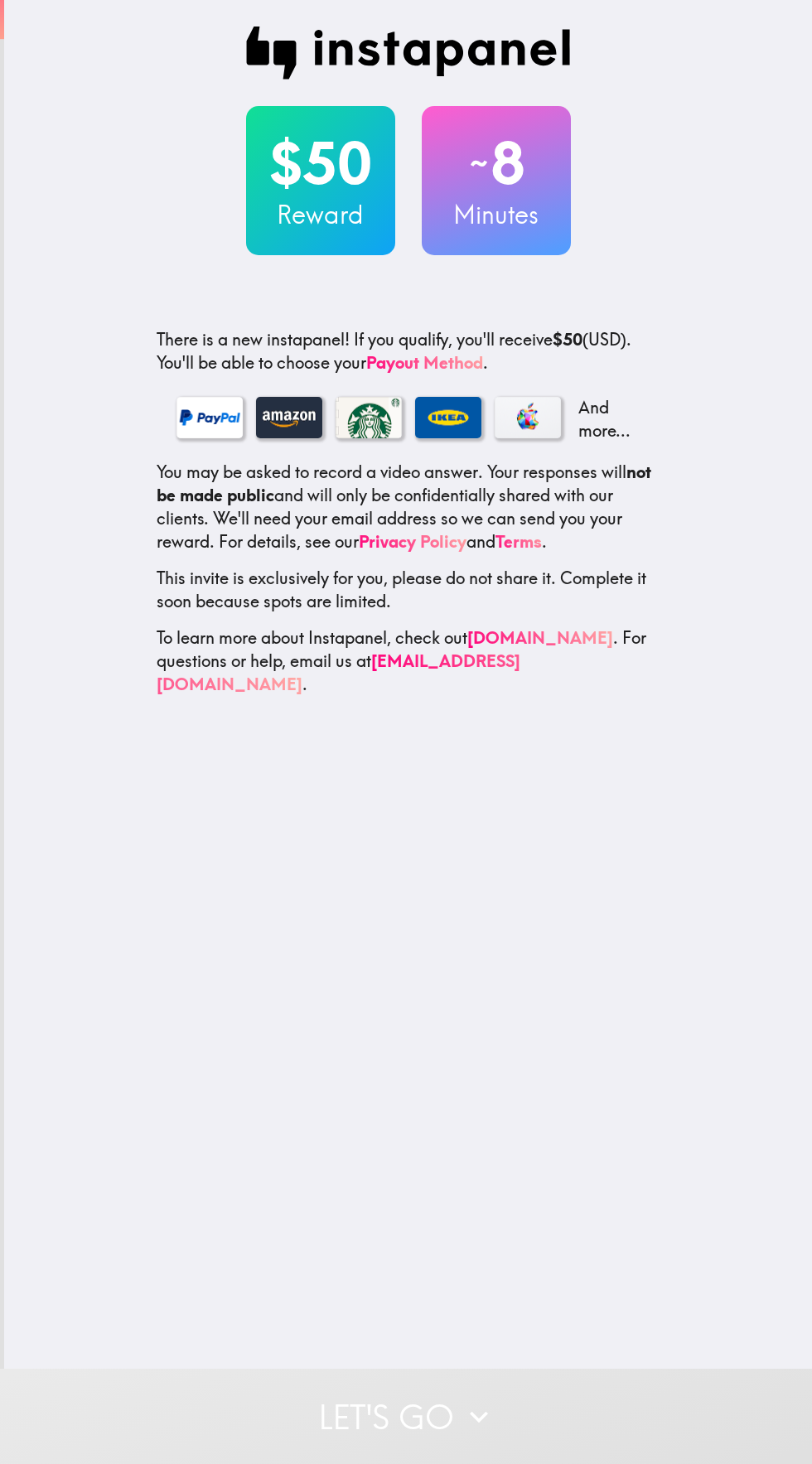 The width and height of the screenshot is (812, 1464). I want to click on span: There is a new instapanel!, so click(253, 339).